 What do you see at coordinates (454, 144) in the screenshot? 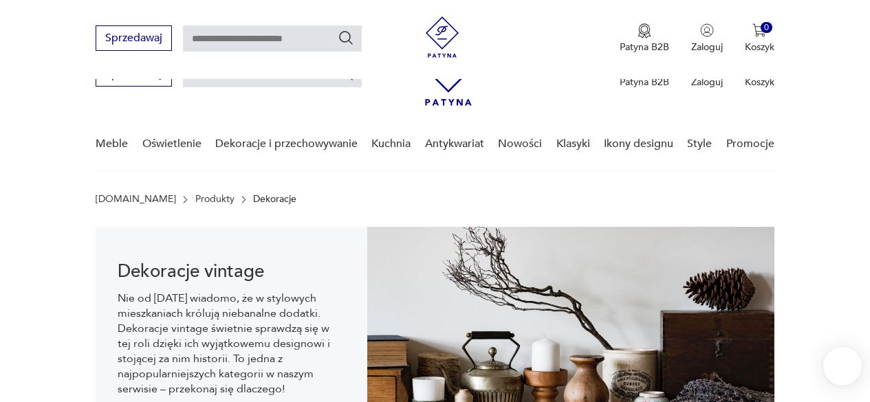
I see `a: Antykwariat` at bounding box center [454, 144].